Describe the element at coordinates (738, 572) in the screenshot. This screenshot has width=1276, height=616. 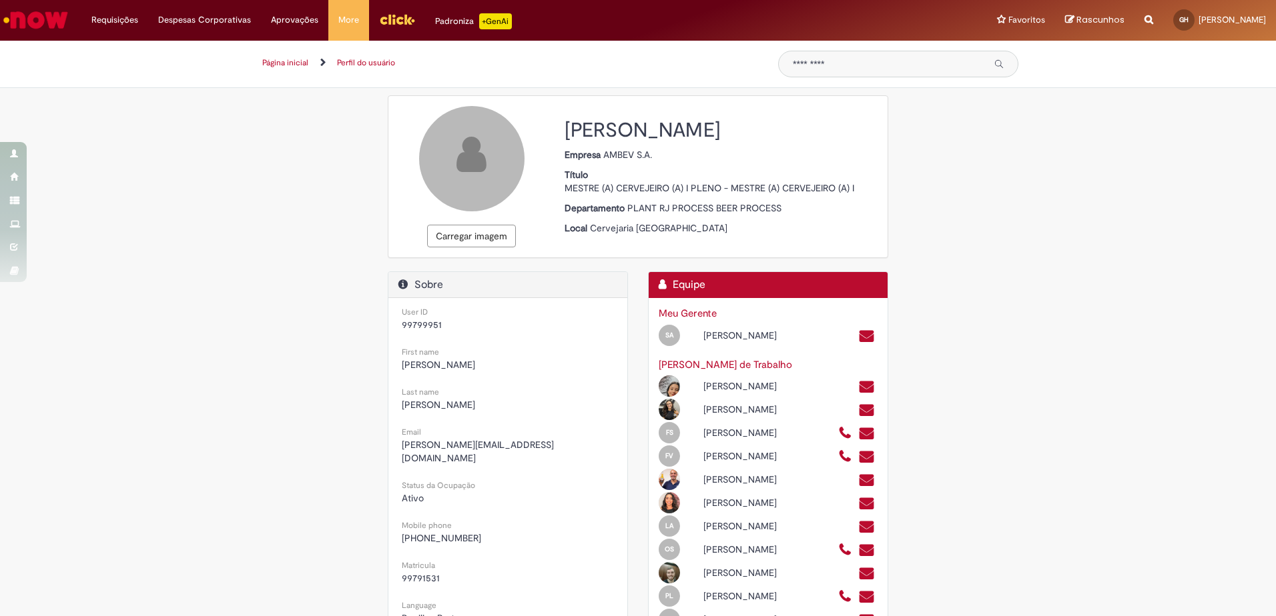
I see `div: Open Profile: Pedro Henrique Silva De Sousa` at that location.